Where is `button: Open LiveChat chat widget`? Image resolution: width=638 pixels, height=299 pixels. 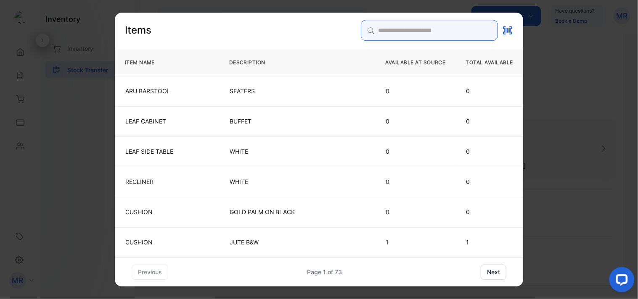
button: Open LiveChat chat widget is located at coordinates (19, 16).